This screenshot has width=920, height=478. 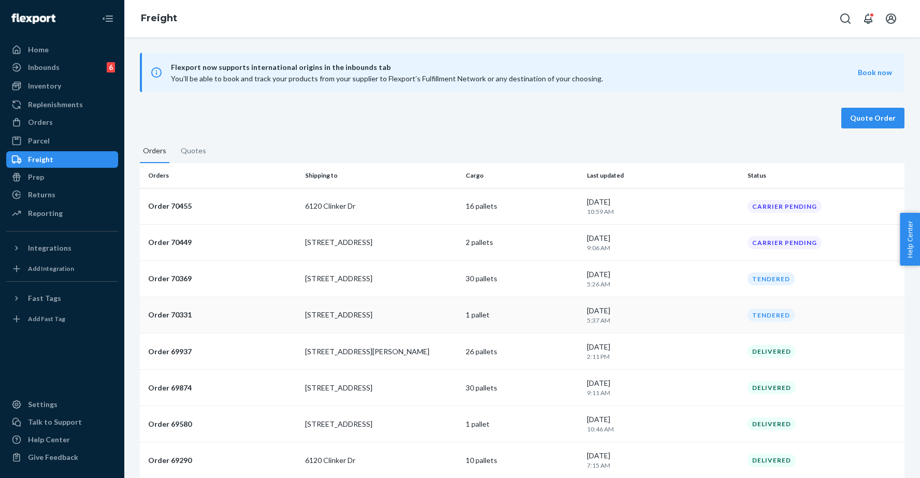 I want to click on button: Talk to Support, so click(x=62, y=422).